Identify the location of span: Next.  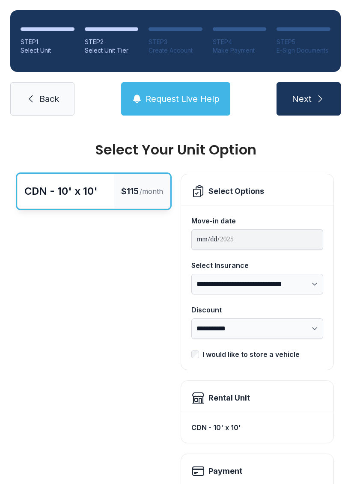
(302, 99).